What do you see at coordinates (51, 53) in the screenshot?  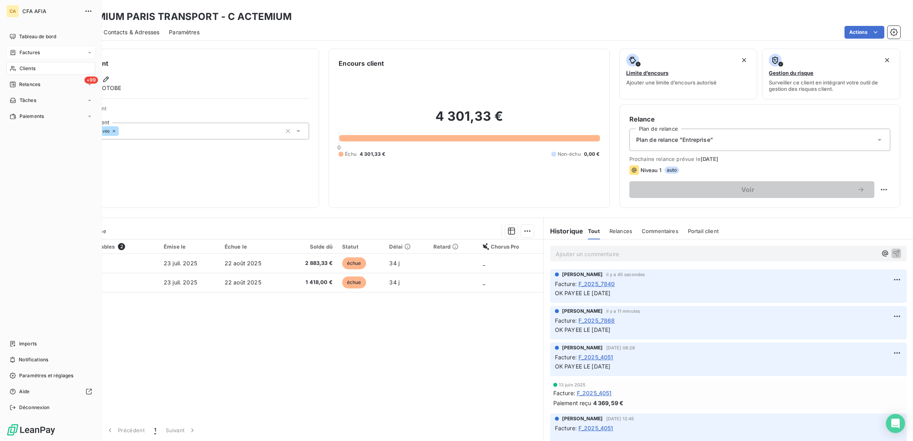 I see `a: Factures` at bounding box center [51, 53].